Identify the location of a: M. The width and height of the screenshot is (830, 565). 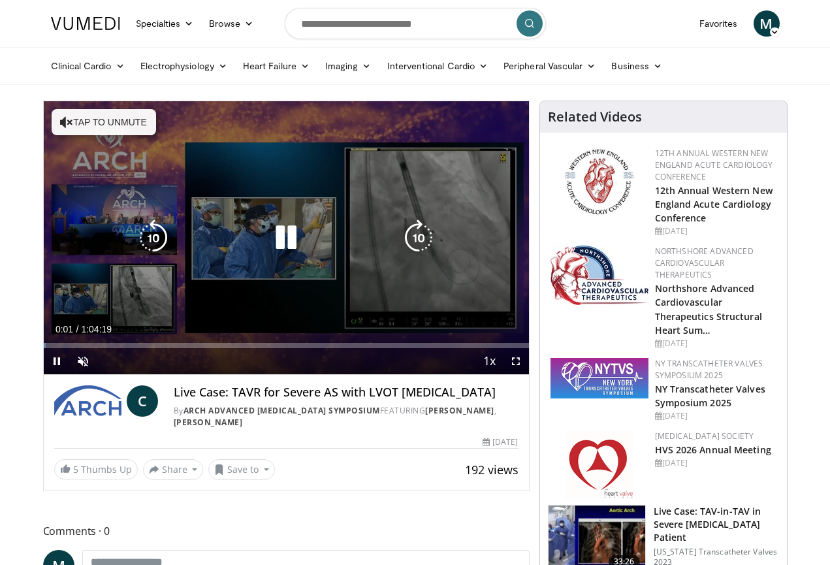
(766, 23).